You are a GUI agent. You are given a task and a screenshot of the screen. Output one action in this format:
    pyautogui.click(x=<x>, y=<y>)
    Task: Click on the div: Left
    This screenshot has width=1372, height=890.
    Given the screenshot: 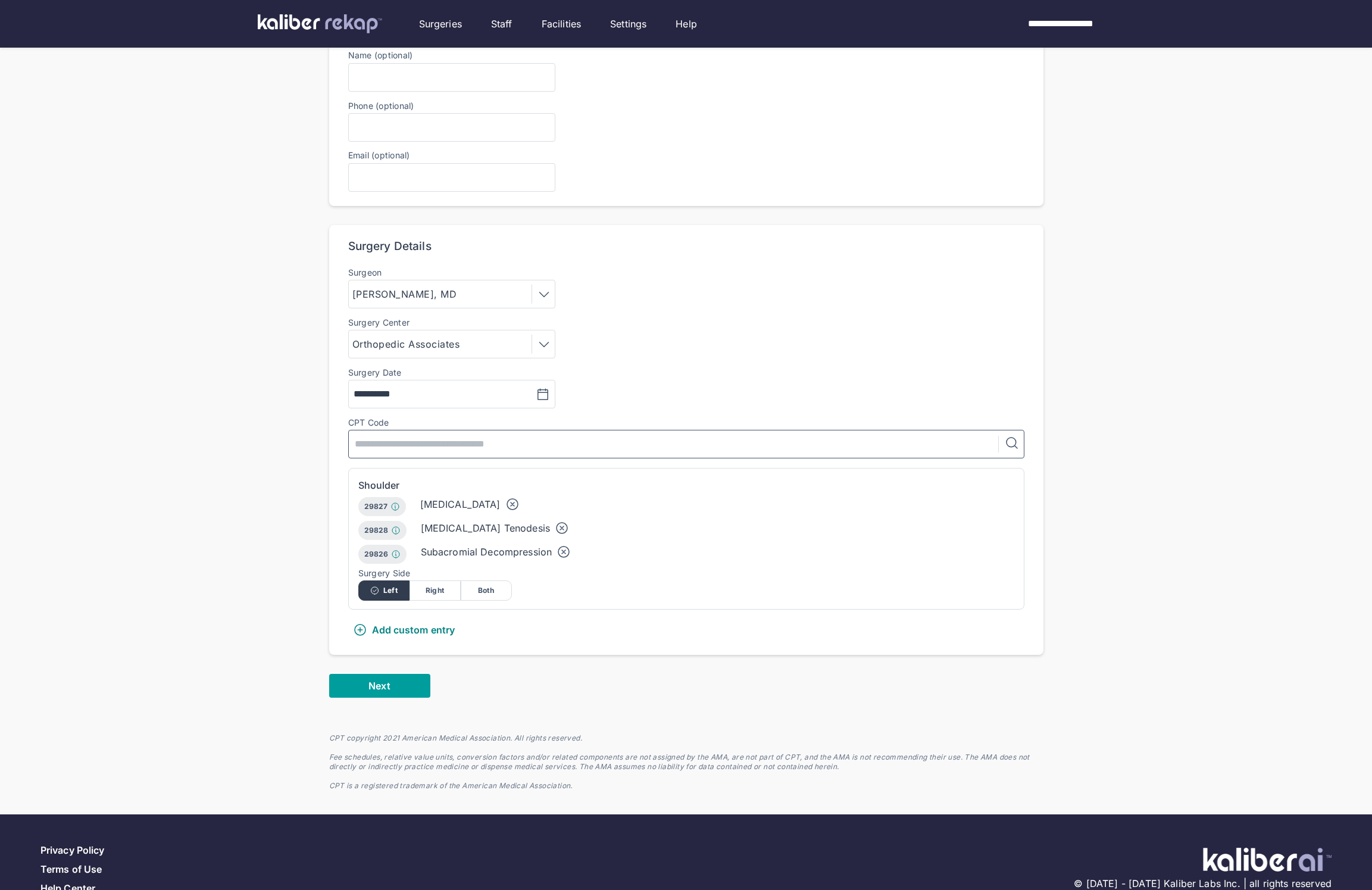 What is the action you would take?
    pyautogui.click(x=384, y=590)
    